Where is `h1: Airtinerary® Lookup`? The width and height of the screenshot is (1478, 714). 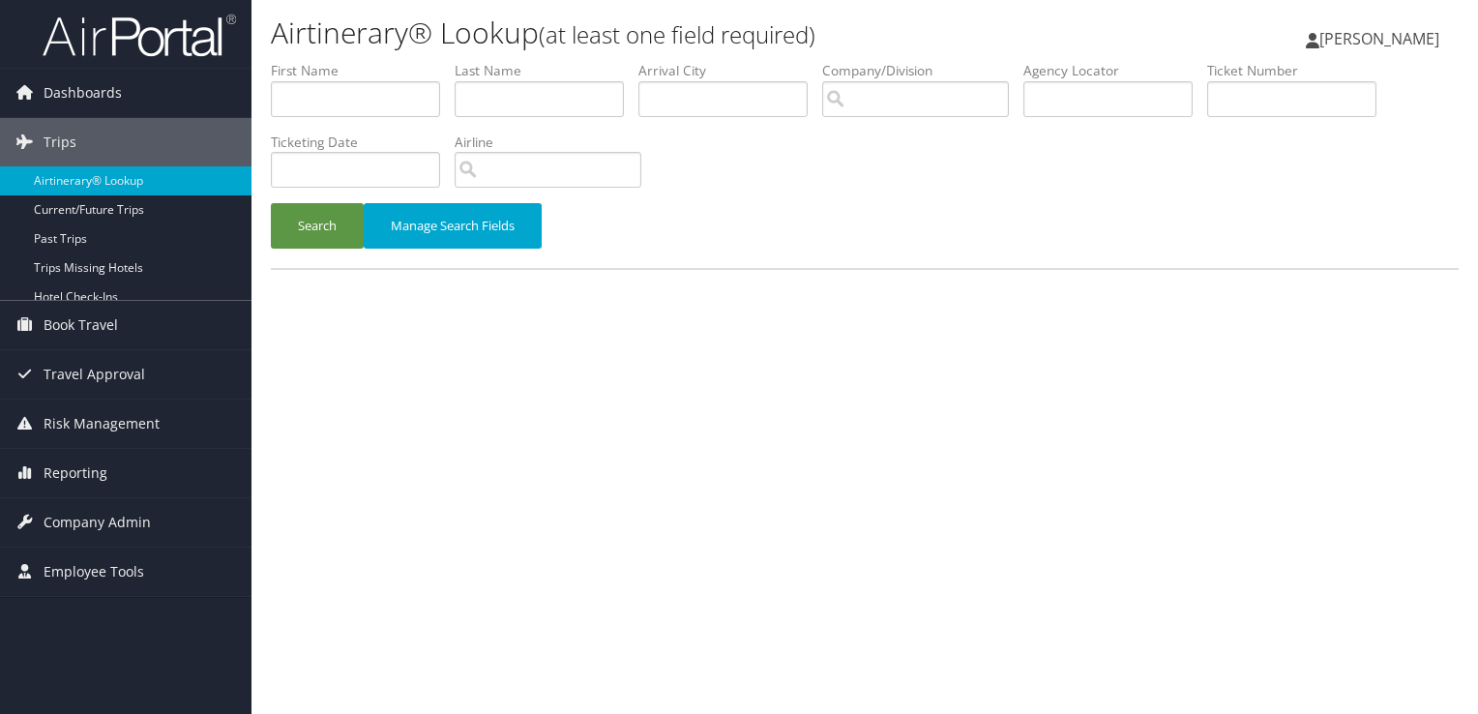 h1: Airtinerary® Lookup is located at coordinates (666, 33).